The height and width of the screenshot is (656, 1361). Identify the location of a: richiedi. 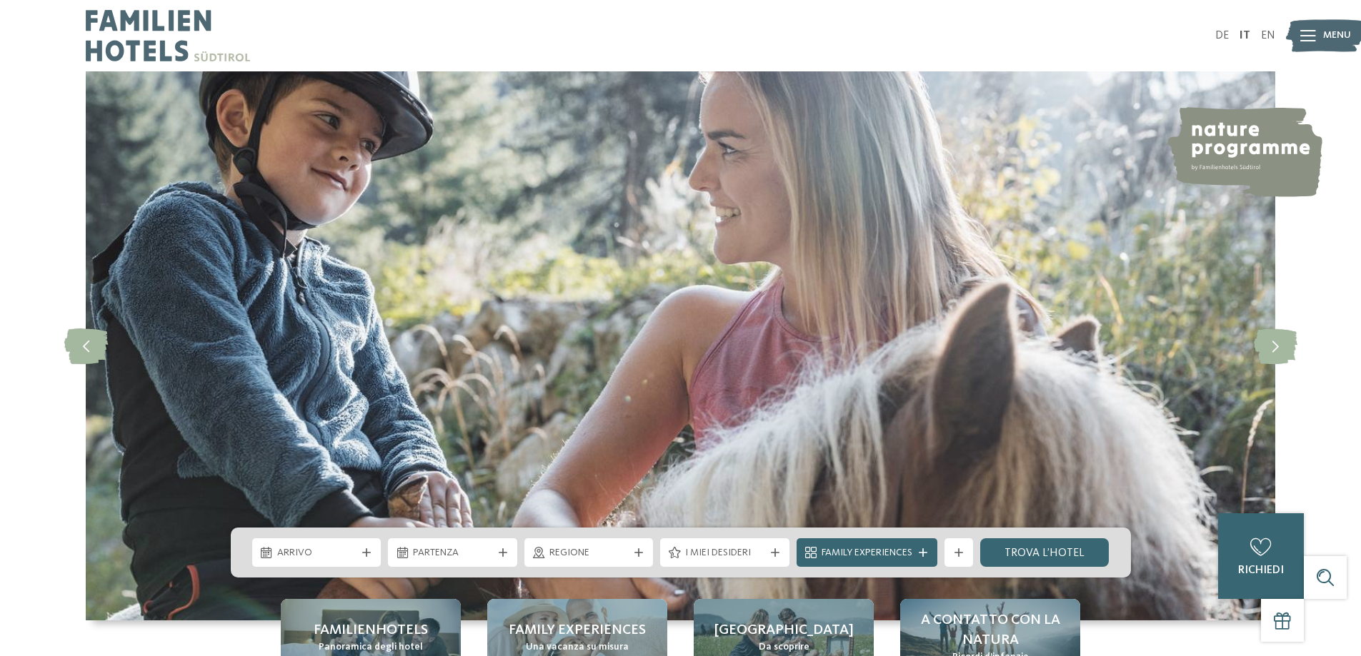
(1261, 556).